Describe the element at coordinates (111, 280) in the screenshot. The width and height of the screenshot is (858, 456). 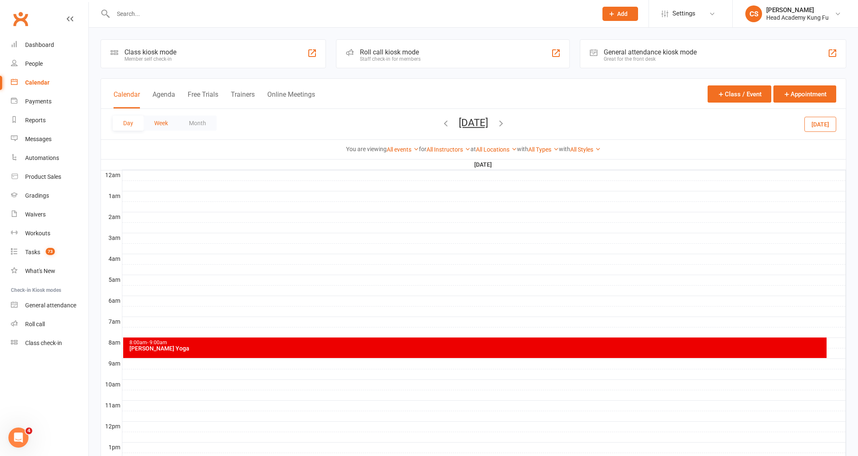
I see `th: 5am` at that location.